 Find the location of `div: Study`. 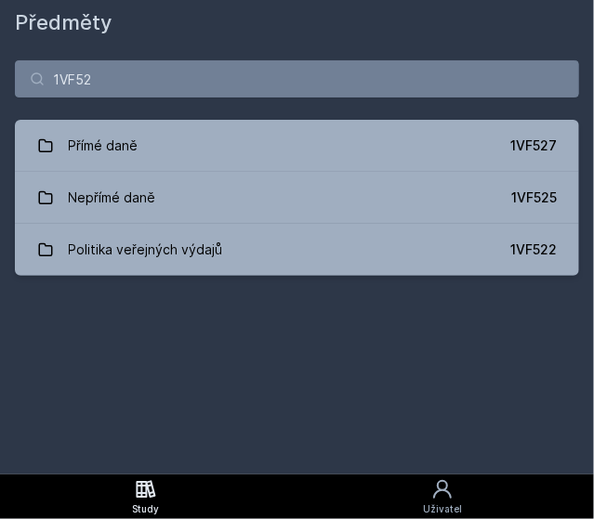

div: Study is located at coordinates (145, 509).